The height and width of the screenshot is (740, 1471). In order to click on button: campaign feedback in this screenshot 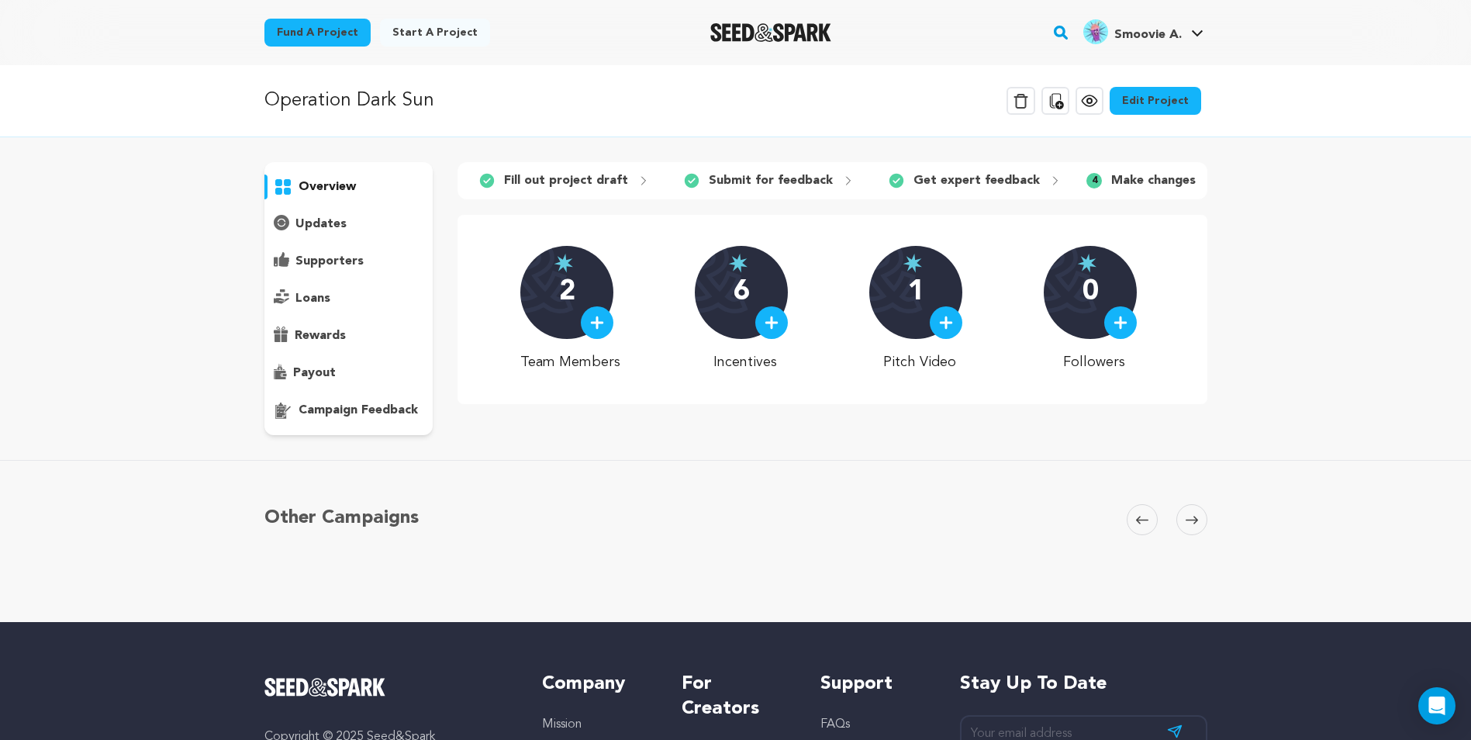, I will do `click(349, 410)`.